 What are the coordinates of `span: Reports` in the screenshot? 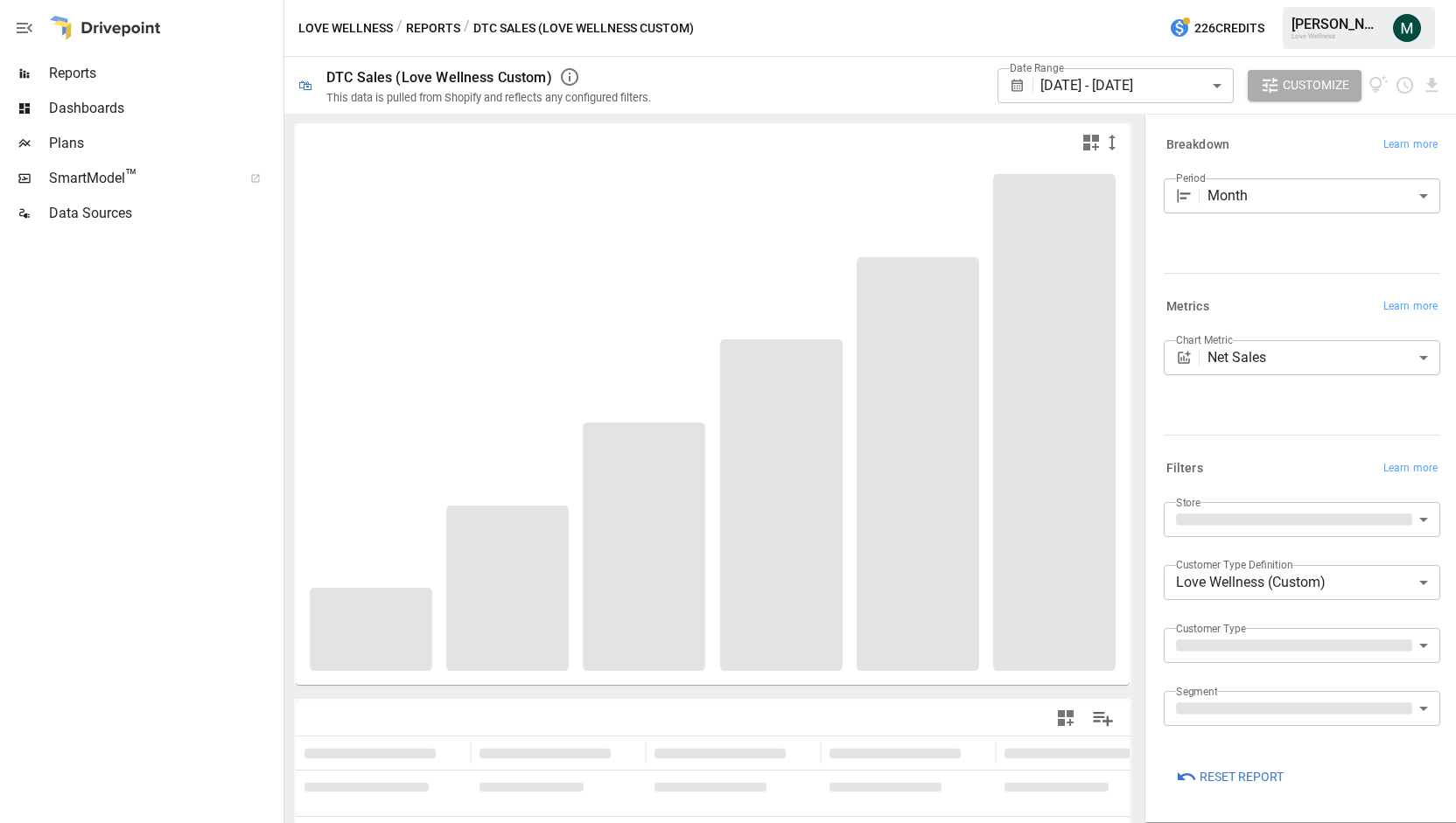 It's located at (164, 74).